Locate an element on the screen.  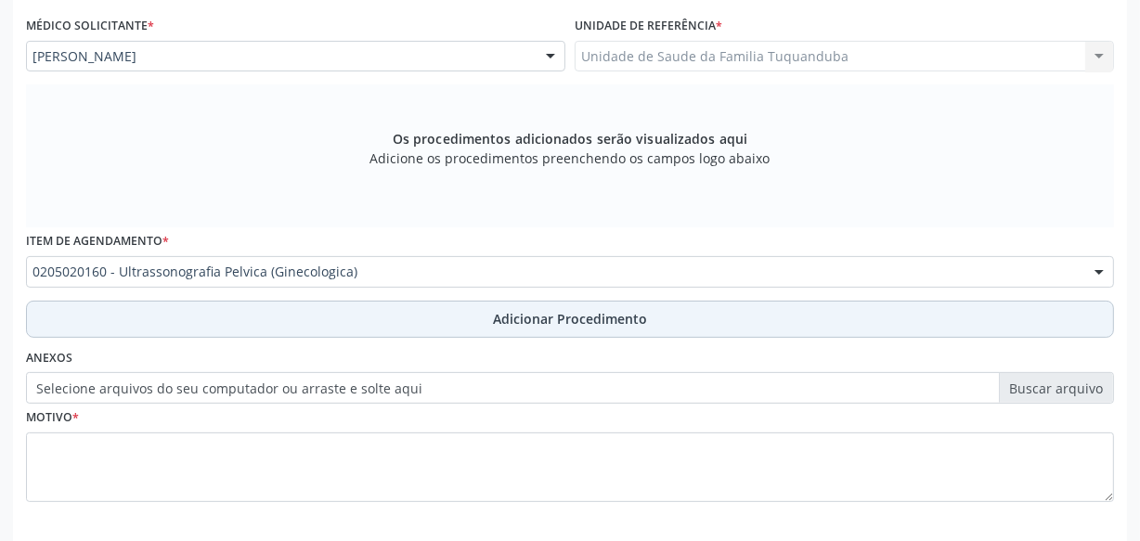
label: Anexos is located at coordinates (49, 358).